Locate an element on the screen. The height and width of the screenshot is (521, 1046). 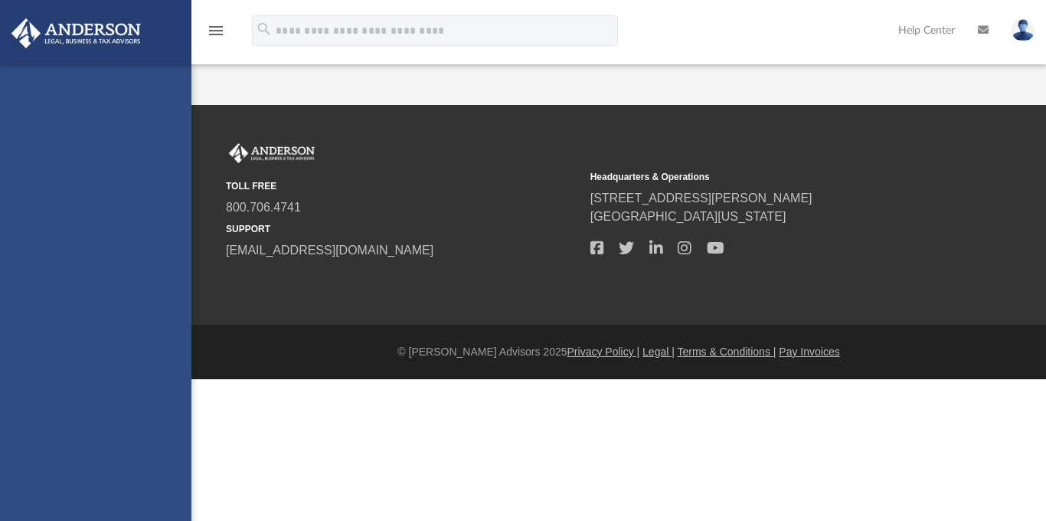
a: menu is located at coordinates (216, 34).